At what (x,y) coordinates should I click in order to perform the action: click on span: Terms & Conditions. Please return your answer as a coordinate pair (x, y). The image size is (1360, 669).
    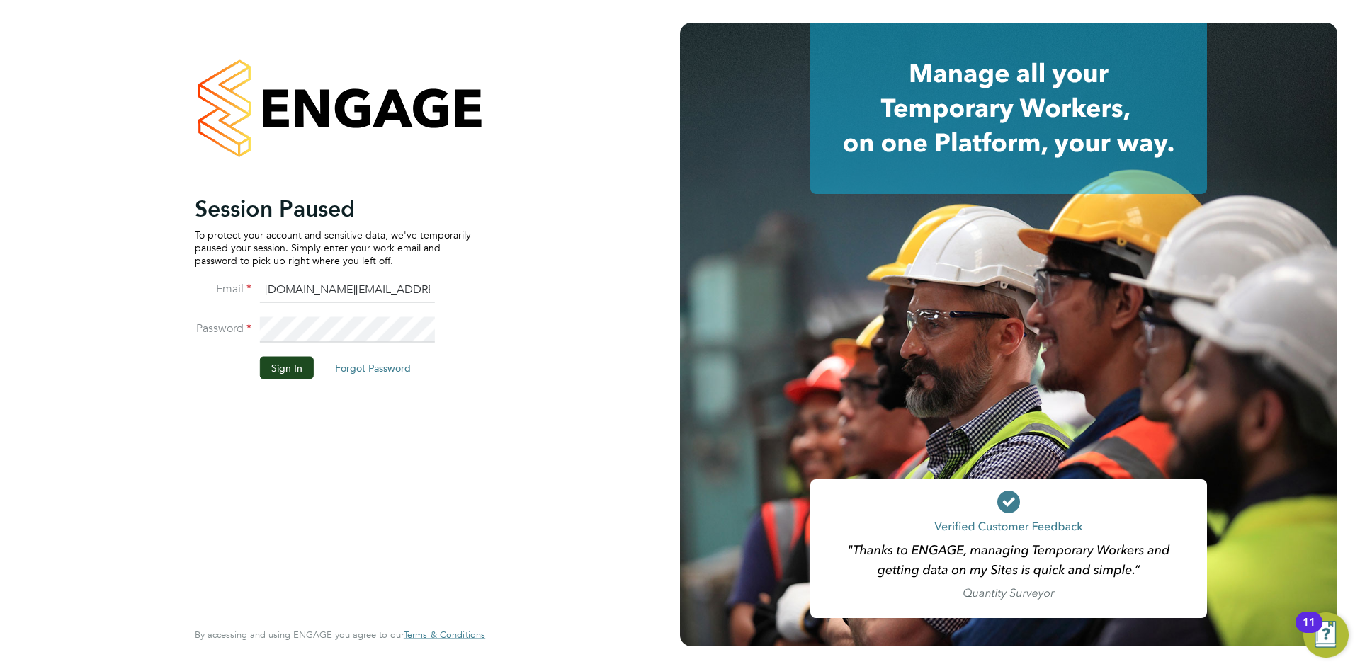
    Looking at the image, I should click on (444, 635).